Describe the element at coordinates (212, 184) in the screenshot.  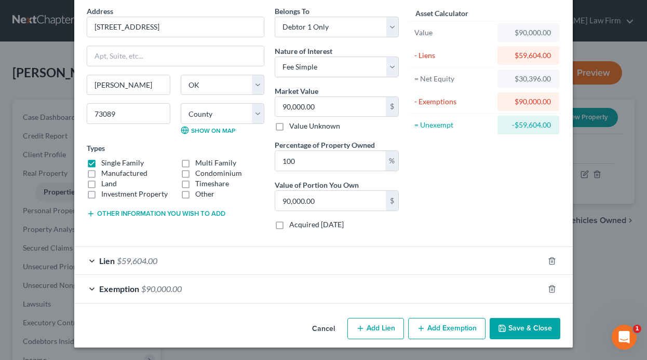
I see `label: Timeshare` at that location.